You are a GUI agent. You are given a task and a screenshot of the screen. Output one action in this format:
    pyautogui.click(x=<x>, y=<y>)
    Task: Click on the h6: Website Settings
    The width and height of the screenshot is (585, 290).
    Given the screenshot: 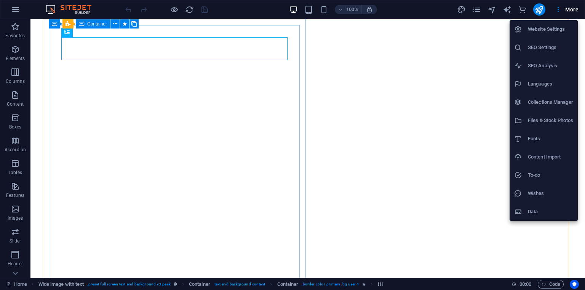 What is the action you would take?
    pyautogui.click(x=550, y=29)
    